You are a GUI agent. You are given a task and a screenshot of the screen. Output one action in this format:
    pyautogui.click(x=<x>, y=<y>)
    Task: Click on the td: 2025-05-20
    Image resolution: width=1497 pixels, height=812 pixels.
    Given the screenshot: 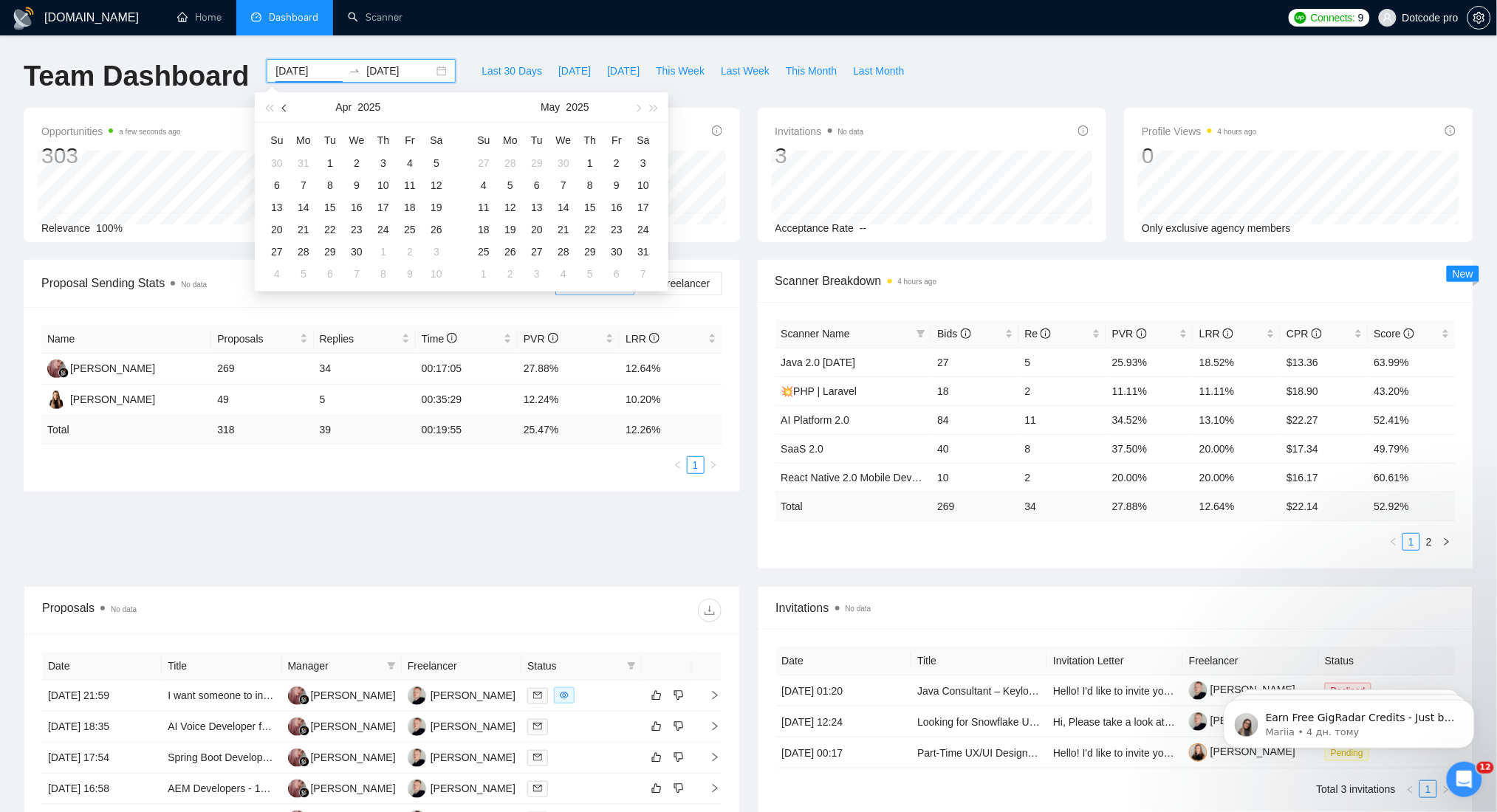 What is the action you would take?
    pyautogui.click(x=537, y=230)
    